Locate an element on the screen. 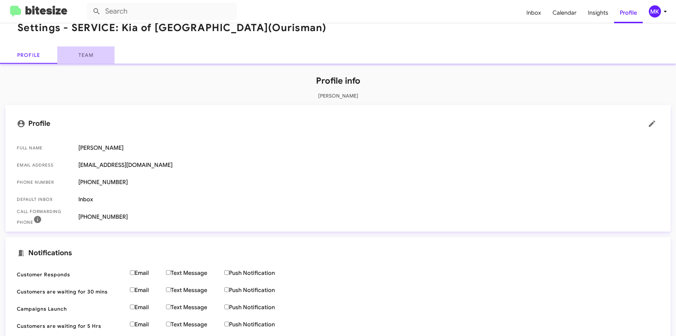  span: Call Forwarding Phone is located at coordinates (45, 217).